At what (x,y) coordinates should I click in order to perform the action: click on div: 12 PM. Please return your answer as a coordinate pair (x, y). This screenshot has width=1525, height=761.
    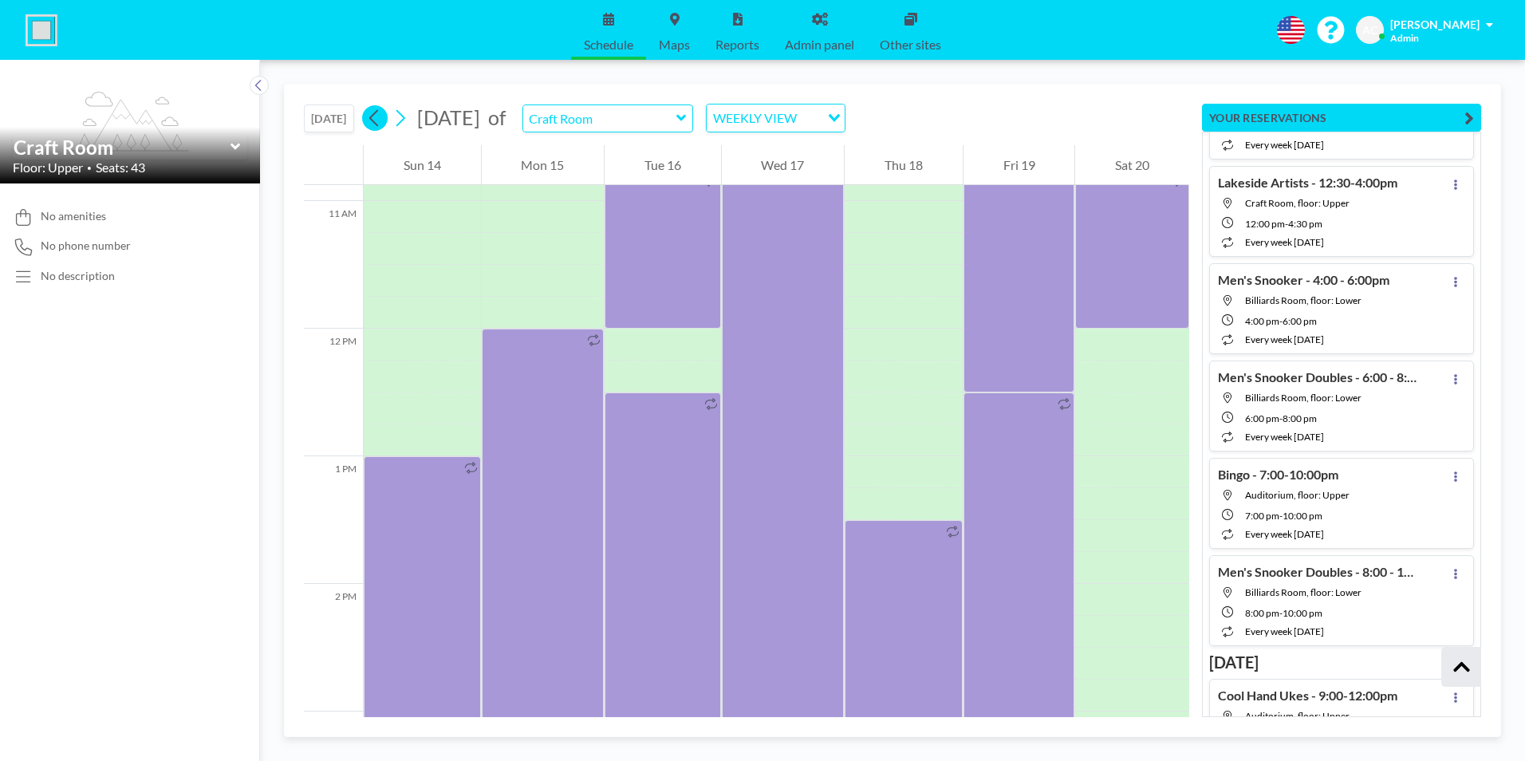
    Looking at the image, I should click on (333, 392).